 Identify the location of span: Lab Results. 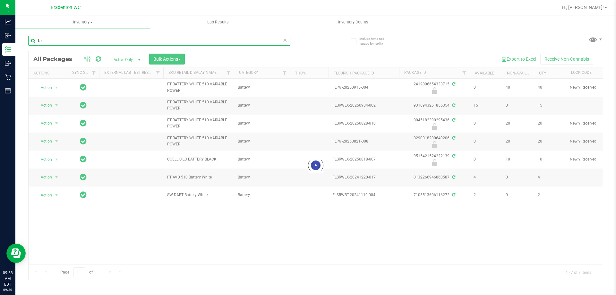
(218, 22).